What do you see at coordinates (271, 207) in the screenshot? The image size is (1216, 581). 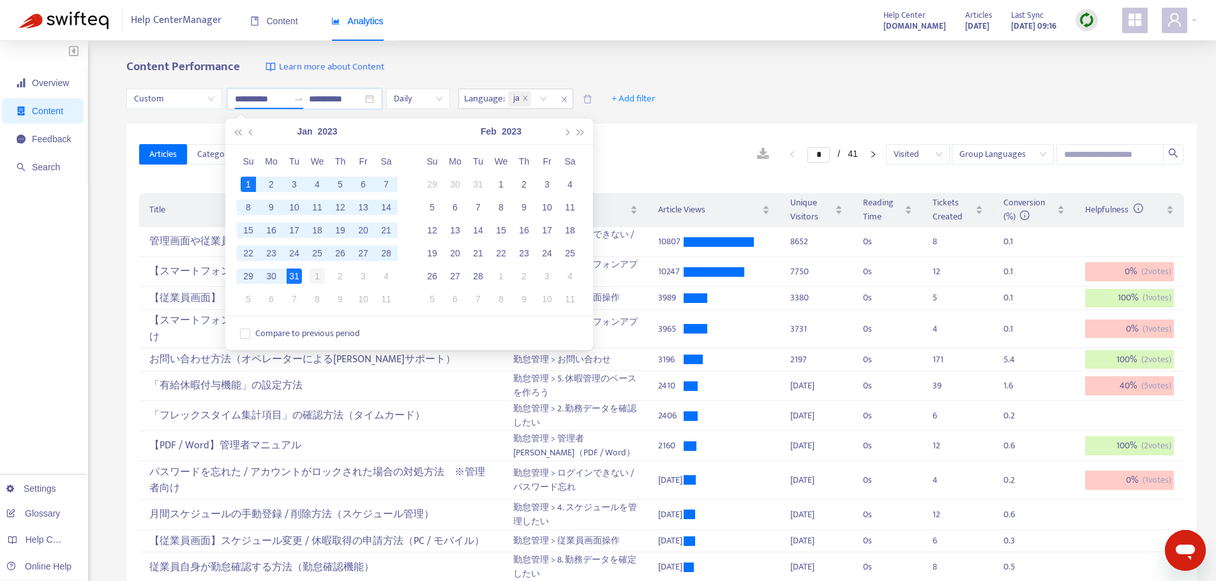 I see `td: 2023-01-09` at bounding box center [271, 207].